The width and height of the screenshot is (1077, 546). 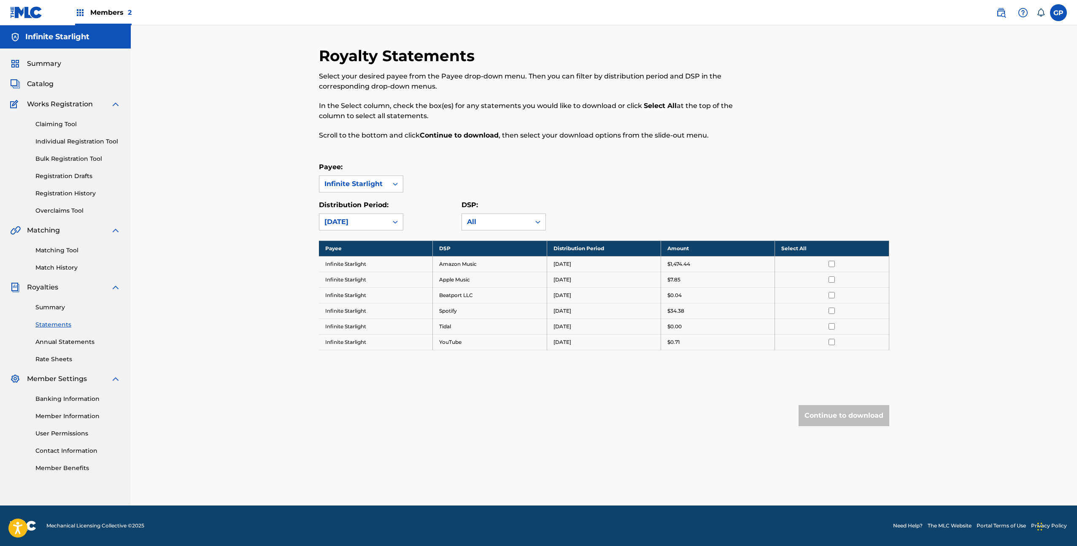 What do you see at coordinates (470, 205) in the screenshot?
I see `label: DSP:` at bounding box center [470, 205].